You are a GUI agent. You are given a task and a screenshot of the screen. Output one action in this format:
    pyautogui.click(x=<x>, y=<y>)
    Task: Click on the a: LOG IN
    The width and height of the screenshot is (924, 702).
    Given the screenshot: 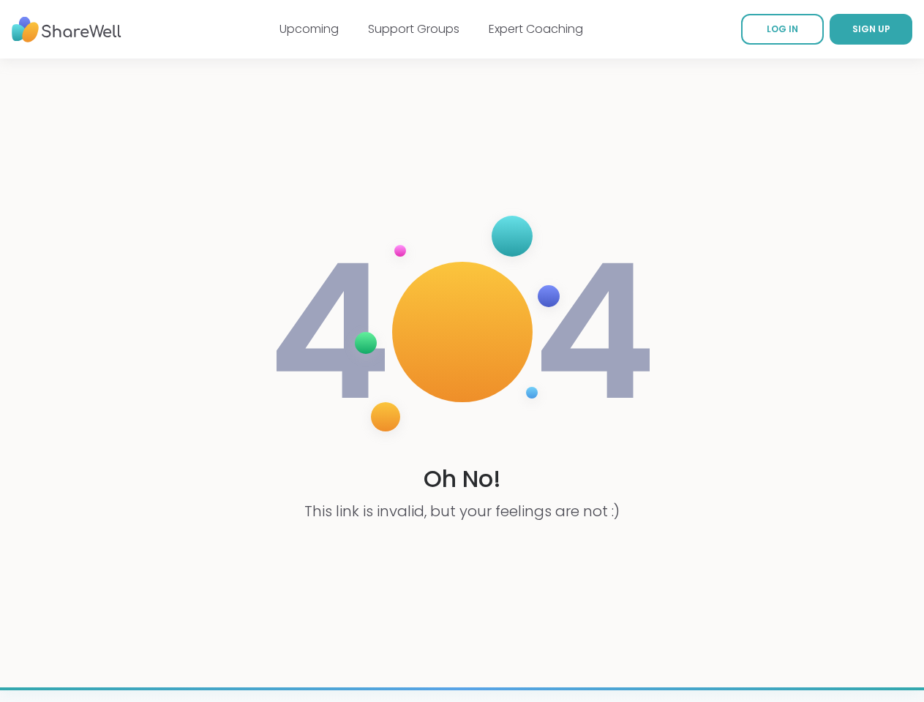 What is the action you would take?
    pyautogui.click(x=782, y=29)
    